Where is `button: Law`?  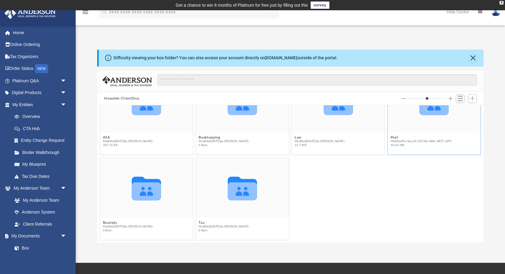 button: Law is located at coordinates (319, 137).